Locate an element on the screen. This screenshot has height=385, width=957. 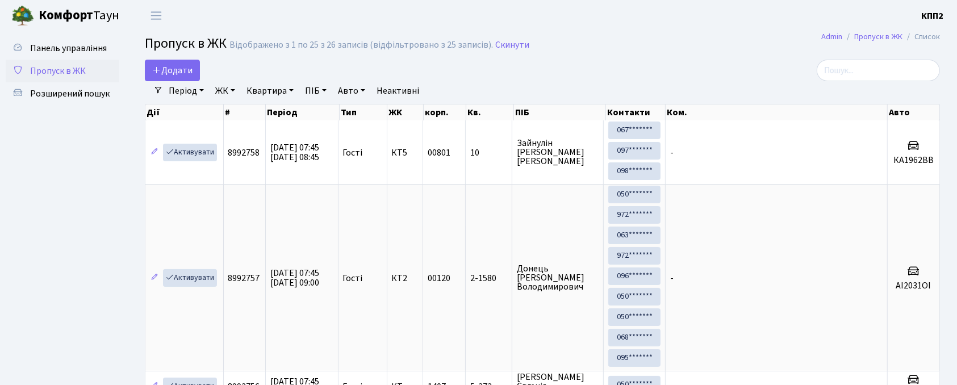
span: Таун is located at coordinates (79, 16).